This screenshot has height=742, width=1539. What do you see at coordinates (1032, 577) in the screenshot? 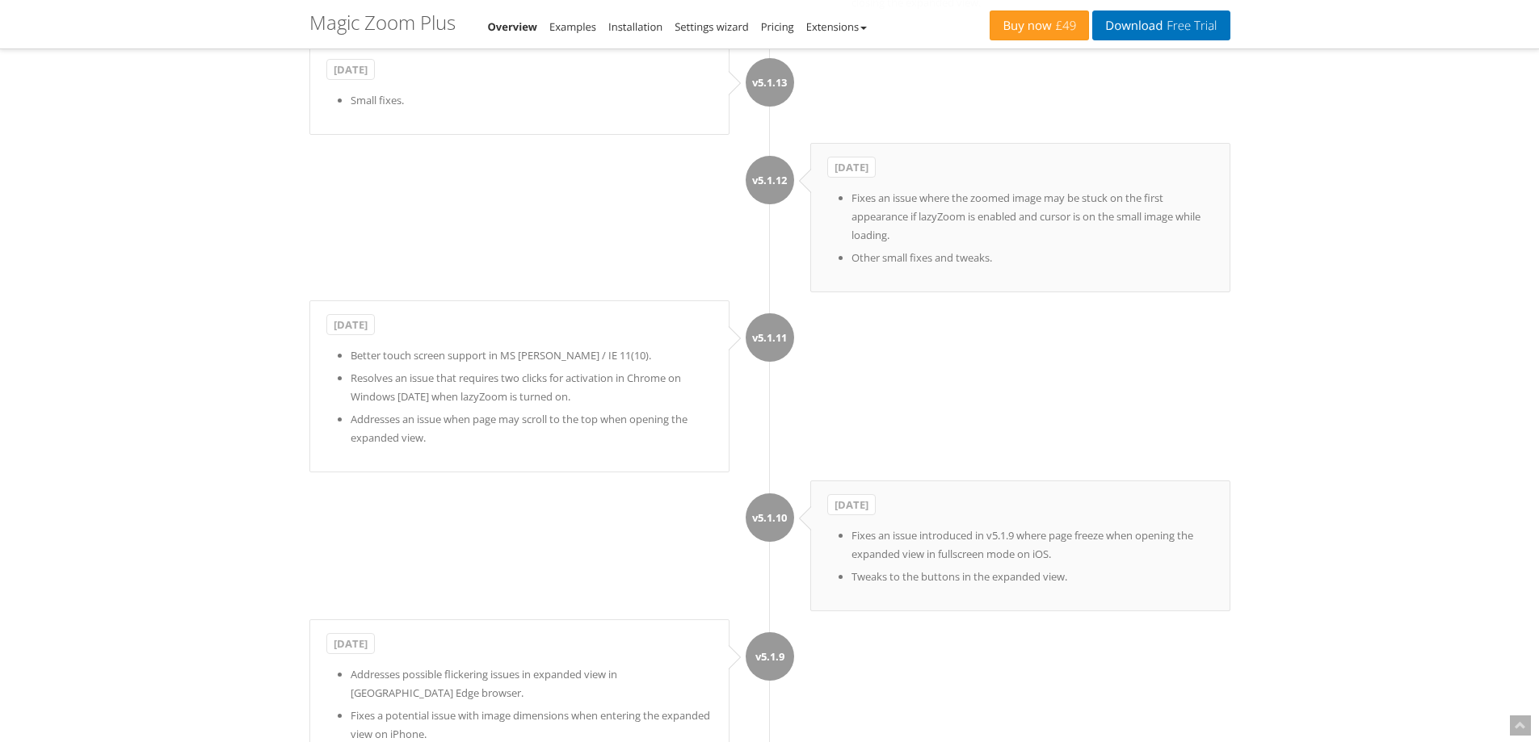
I see `li: Tweaks to the buttons in the expanded view.` at bounding box center [1032, 577].